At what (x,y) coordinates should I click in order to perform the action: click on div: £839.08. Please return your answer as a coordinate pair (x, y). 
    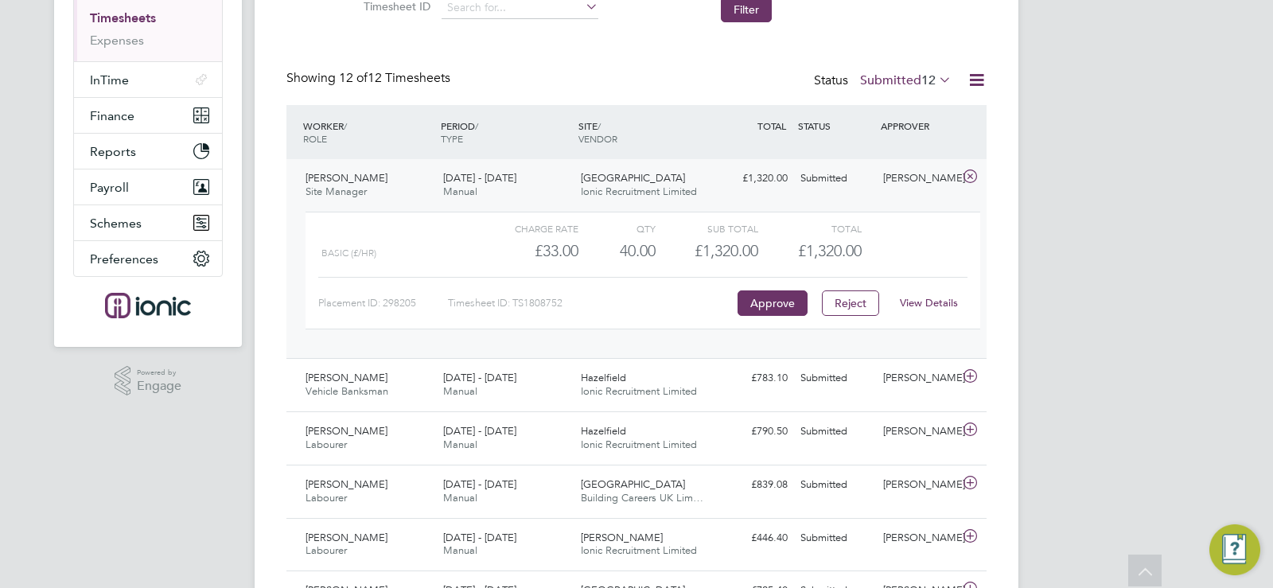
    Looking at the image, I should click on (752, 484).